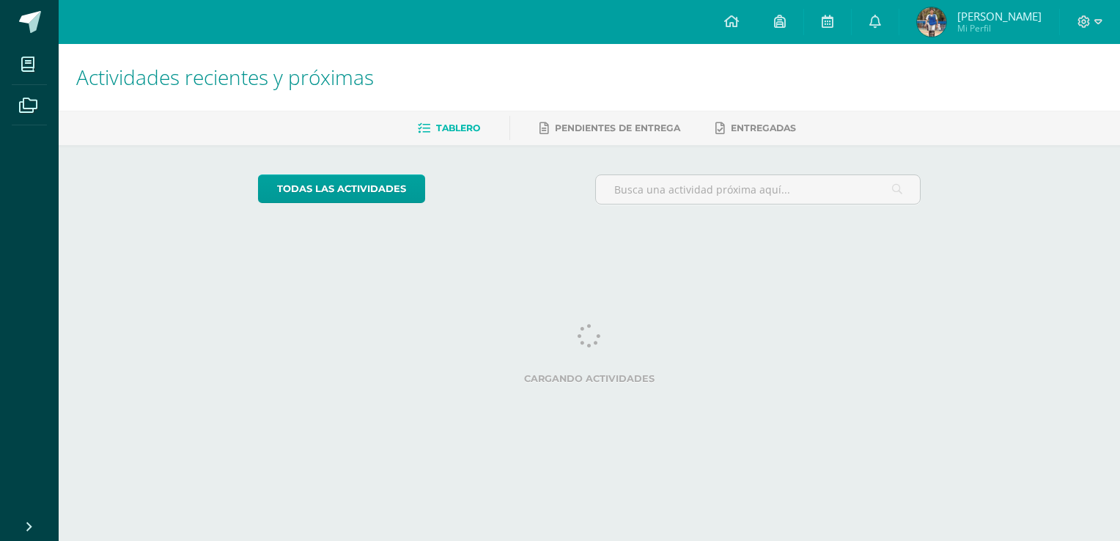 The height and width of the screenshot is (541, 1120). What do you see at coordinates (932, 22) in the screenshot?
I see `img: 2e9950fe0cc311d223b1bf7ea665d33a.png` at bounding box center [932, 22].